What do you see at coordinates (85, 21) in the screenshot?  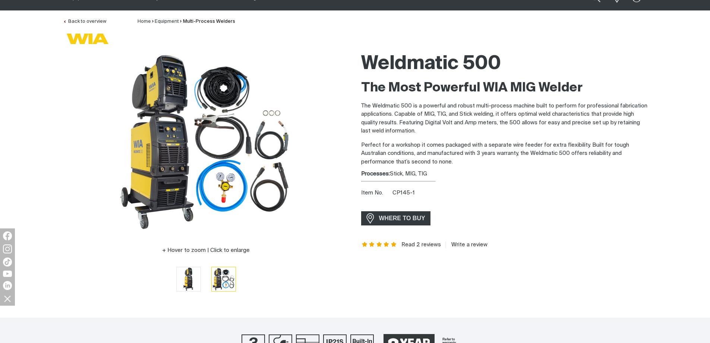 I see `a: Back to overview` at bounding box center [85, 21].